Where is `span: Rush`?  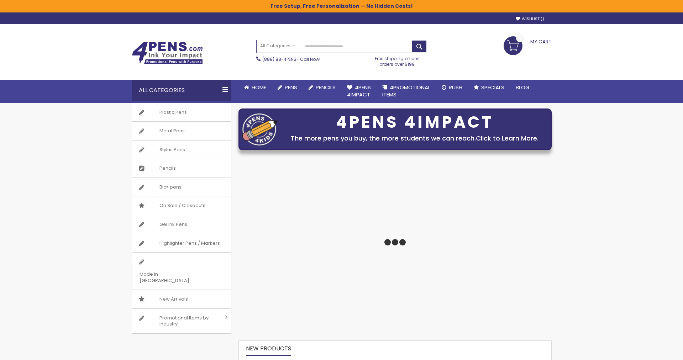
span: Rush is located at coordinates (456, 87).